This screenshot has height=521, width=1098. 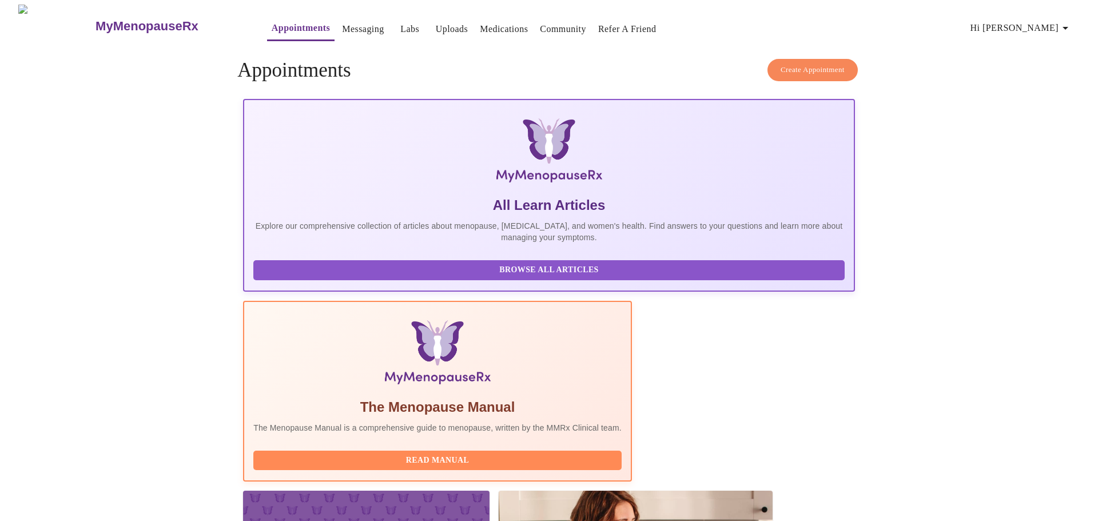 I want to click on a: Messaging, so click(x=363, y=29).